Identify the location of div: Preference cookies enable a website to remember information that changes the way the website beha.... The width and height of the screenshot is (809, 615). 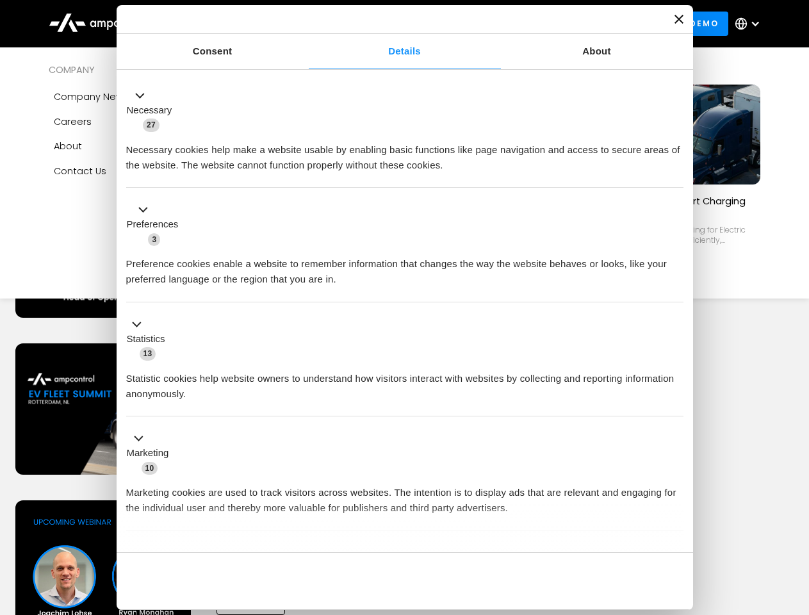
(405, 266).